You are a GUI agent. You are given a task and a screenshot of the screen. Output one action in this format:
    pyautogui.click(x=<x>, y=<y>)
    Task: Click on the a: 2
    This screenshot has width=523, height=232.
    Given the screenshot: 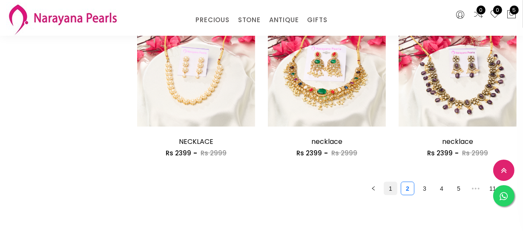 What is the action you would take?
    pyautogui.click(x=407, y=189)
    